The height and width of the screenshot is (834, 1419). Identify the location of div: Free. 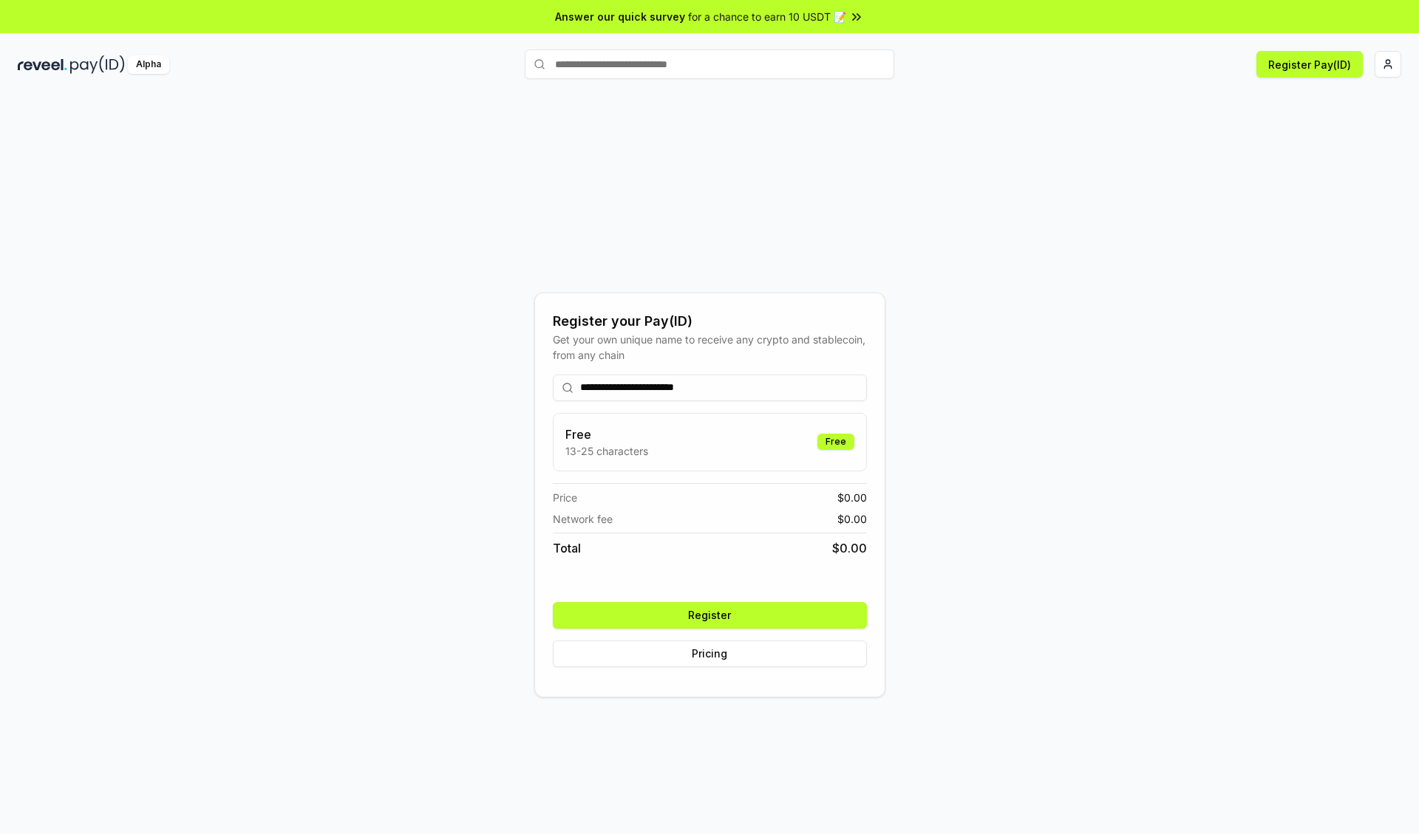
(836, 442).